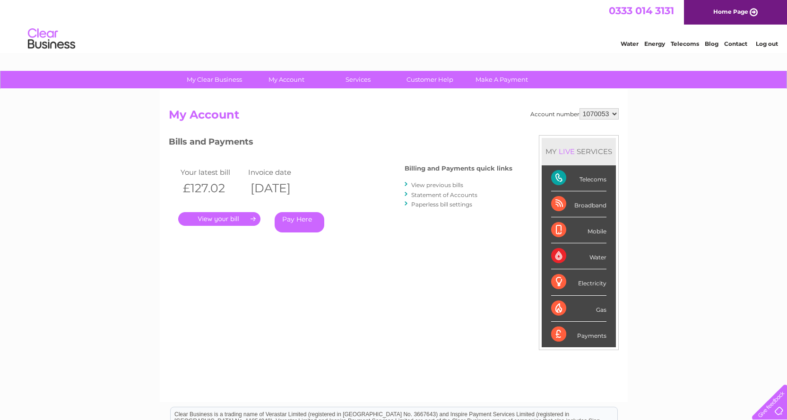 The image size is (787, 420). Describe the element at coordinates (574, 114) in the screenshot. I see `div: Account number` at that location.